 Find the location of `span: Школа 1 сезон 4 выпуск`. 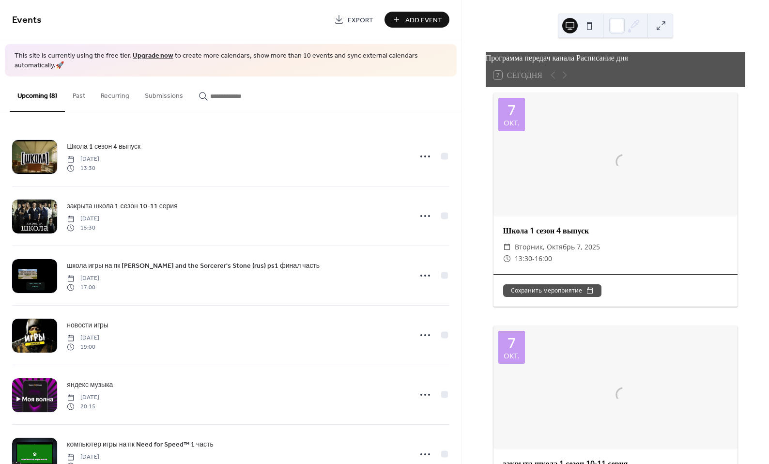

span: Школа 1 сезон 4 выпуск is located at coordinates (104, 147).